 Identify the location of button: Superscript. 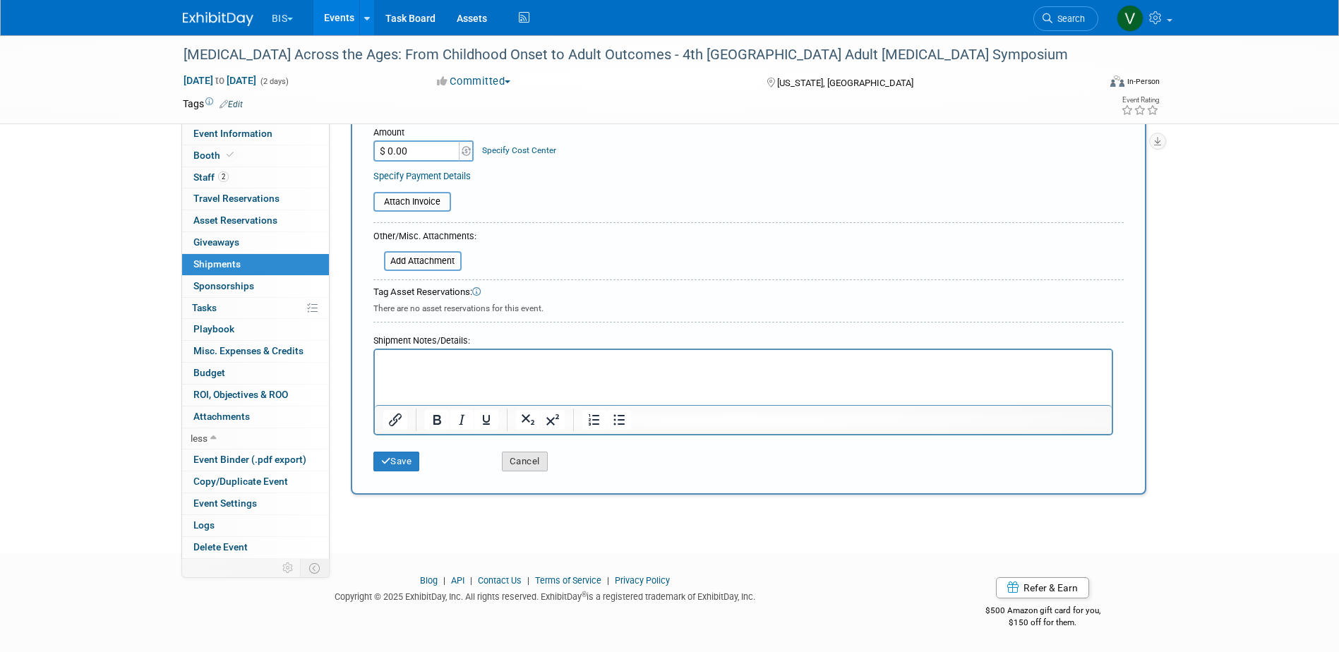
(553, 420).